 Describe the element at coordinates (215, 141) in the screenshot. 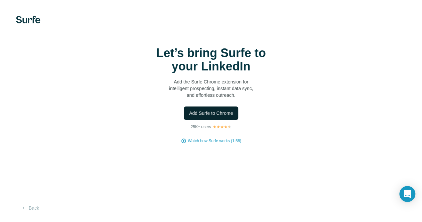

I see `span: Watch how Surfe works (1:58)` at that location.